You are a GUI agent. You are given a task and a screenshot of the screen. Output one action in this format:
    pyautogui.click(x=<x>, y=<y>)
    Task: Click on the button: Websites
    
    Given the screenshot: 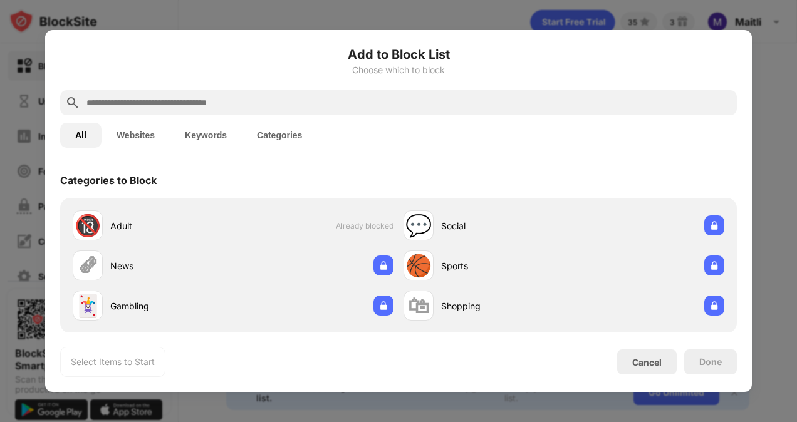 What is the action you would take?
    pyautogui.click(x=135, y=135)
    